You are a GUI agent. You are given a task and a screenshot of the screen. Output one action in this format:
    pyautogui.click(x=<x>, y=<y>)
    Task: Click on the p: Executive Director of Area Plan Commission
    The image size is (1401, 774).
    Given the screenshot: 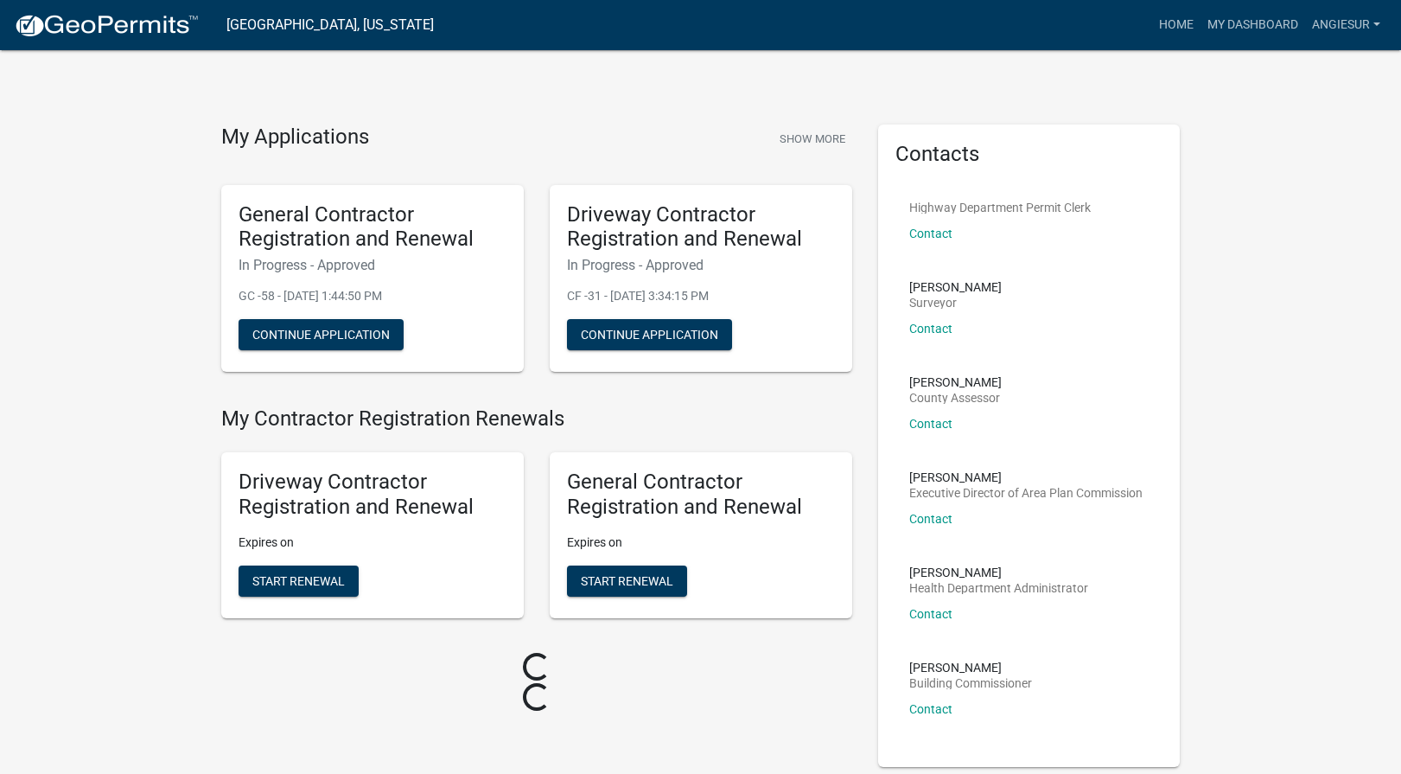 What is the action you would take?
    pyautogui.click(x=1026, y=493)
    